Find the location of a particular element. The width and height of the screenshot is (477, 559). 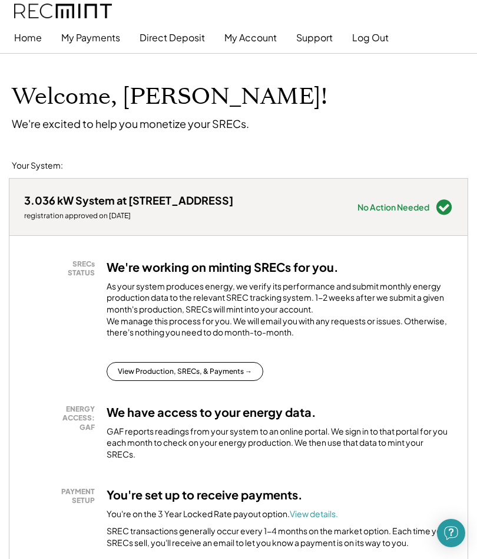

button: My Account is located at coordinates (251, 38).